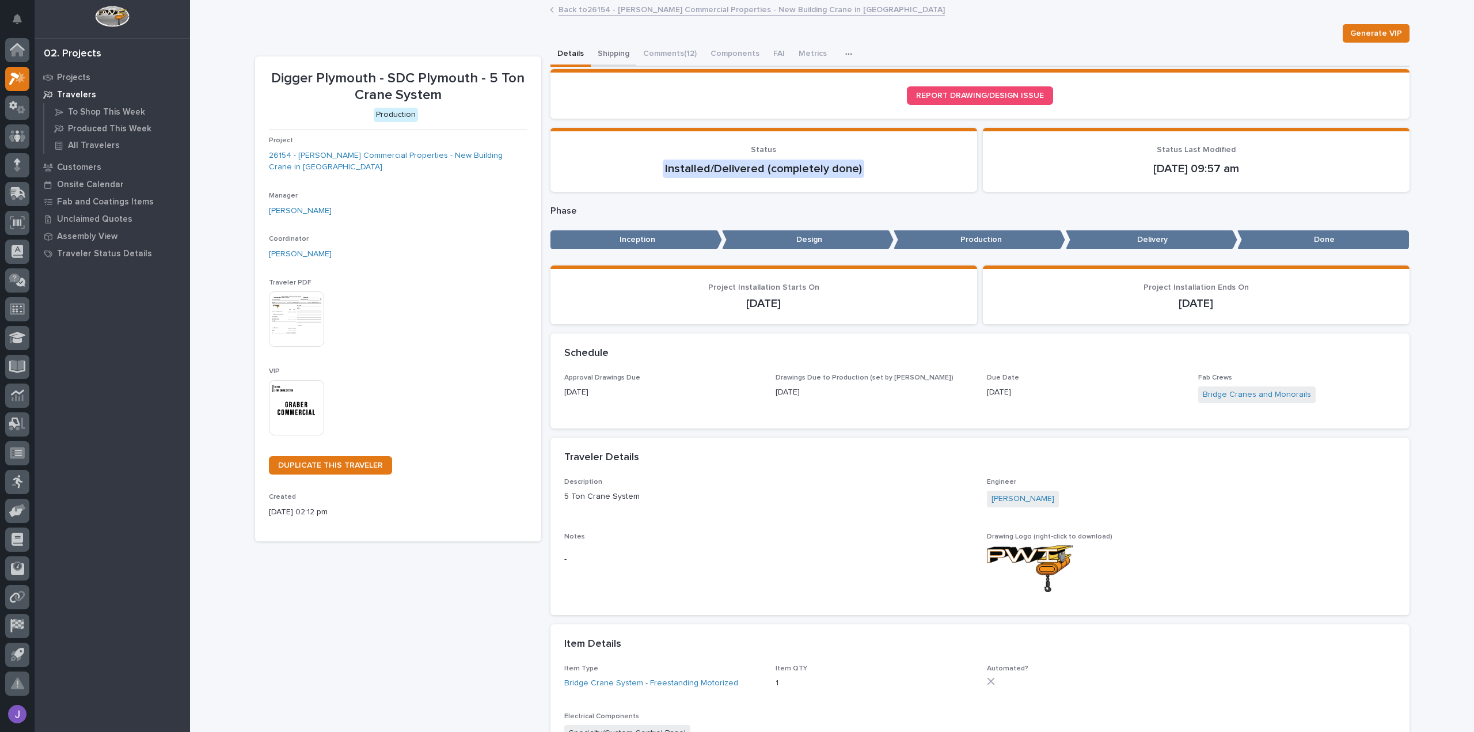 The height and width of the screenshot is (732, 1474). Describe the element at coordinates (874, 683) in the screenshot. I see `p: 1` at that location.